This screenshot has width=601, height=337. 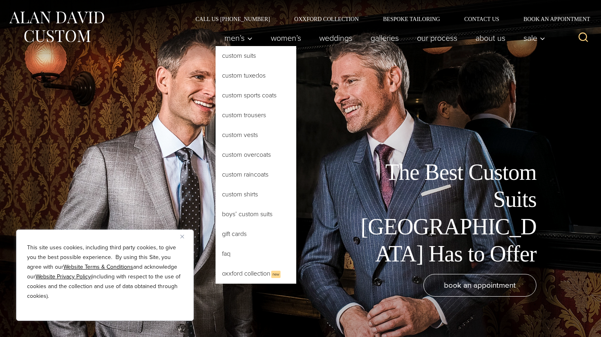 What do you see at coordinates (552, 19) in the screenshot?
I see `a: Book an Appointment` at bounding box center [552, 19].